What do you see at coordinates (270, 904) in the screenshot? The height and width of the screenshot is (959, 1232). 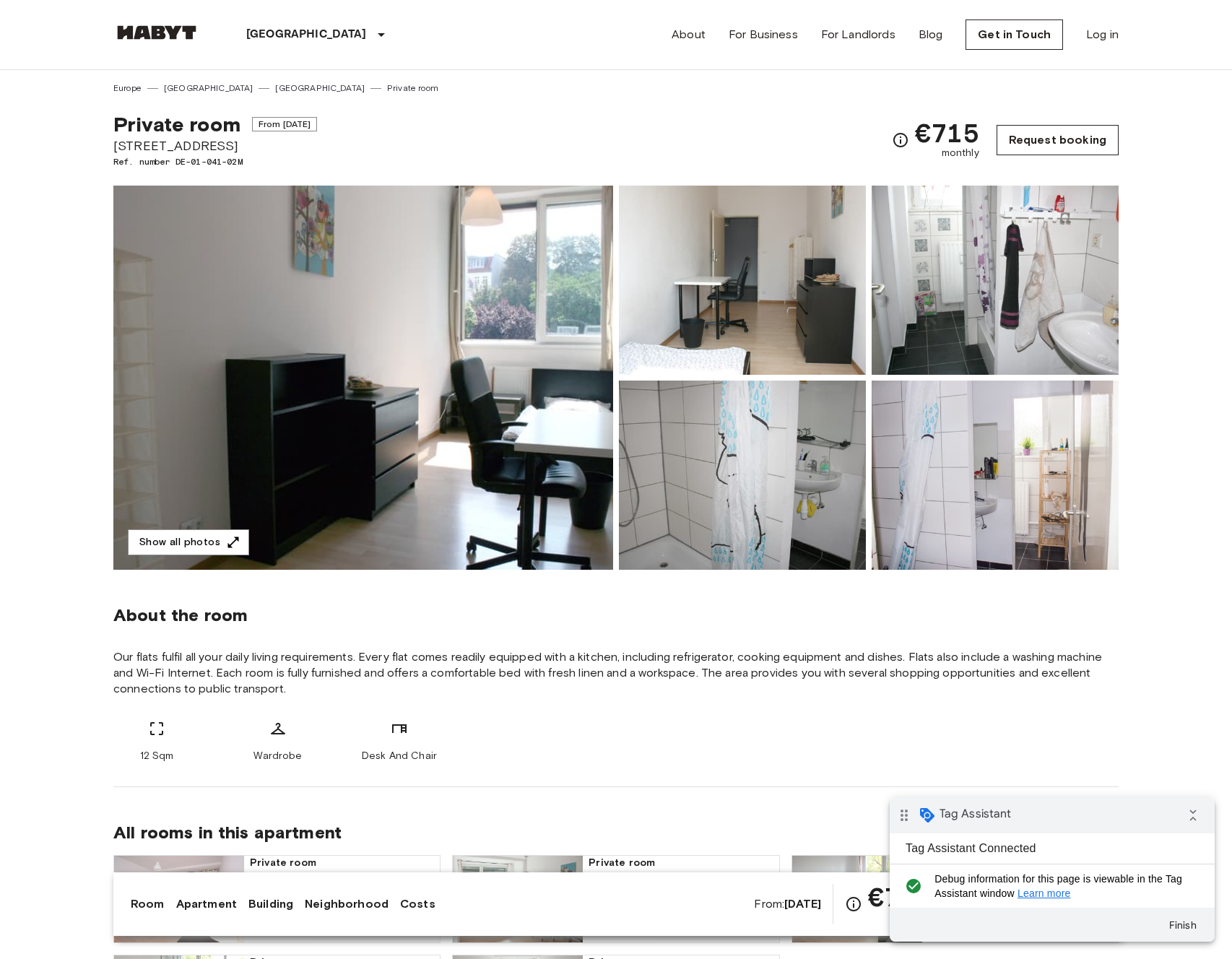 I see `a: Building` at bounding box center [270, 904].